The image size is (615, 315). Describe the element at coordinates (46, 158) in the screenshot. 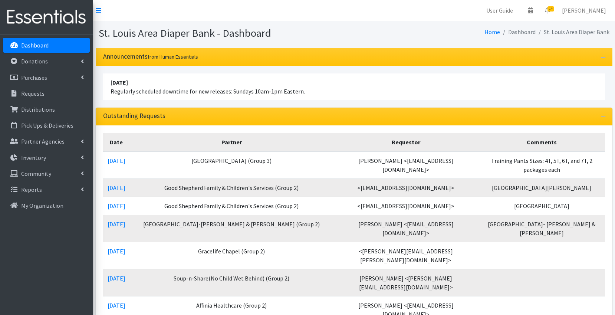

I see `a: Inventory` at that location.